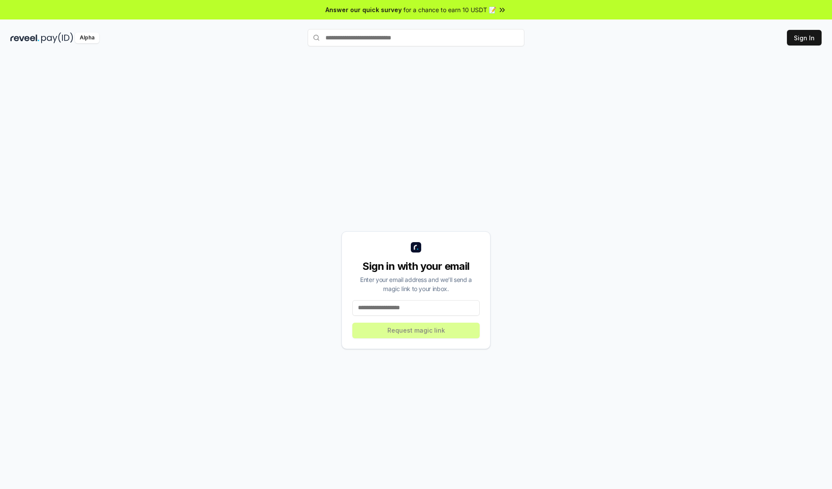  Describe the element at coordinates (364, 10) in the screenshot. I see `span: Answer our quick survey` at that location.